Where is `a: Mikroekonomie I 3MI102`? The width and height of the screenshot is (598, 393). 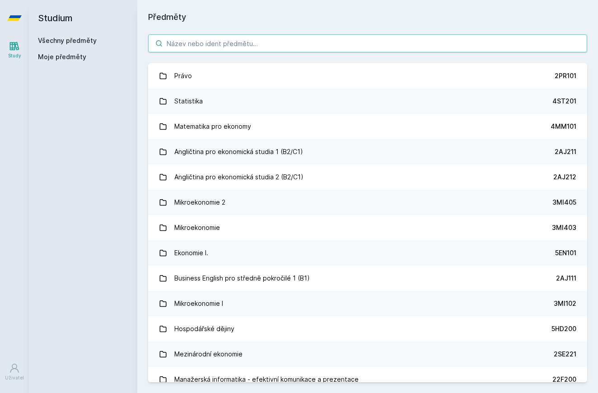 a: Mikroekonomie I 3MI102 is located at coordinates (367, 303).